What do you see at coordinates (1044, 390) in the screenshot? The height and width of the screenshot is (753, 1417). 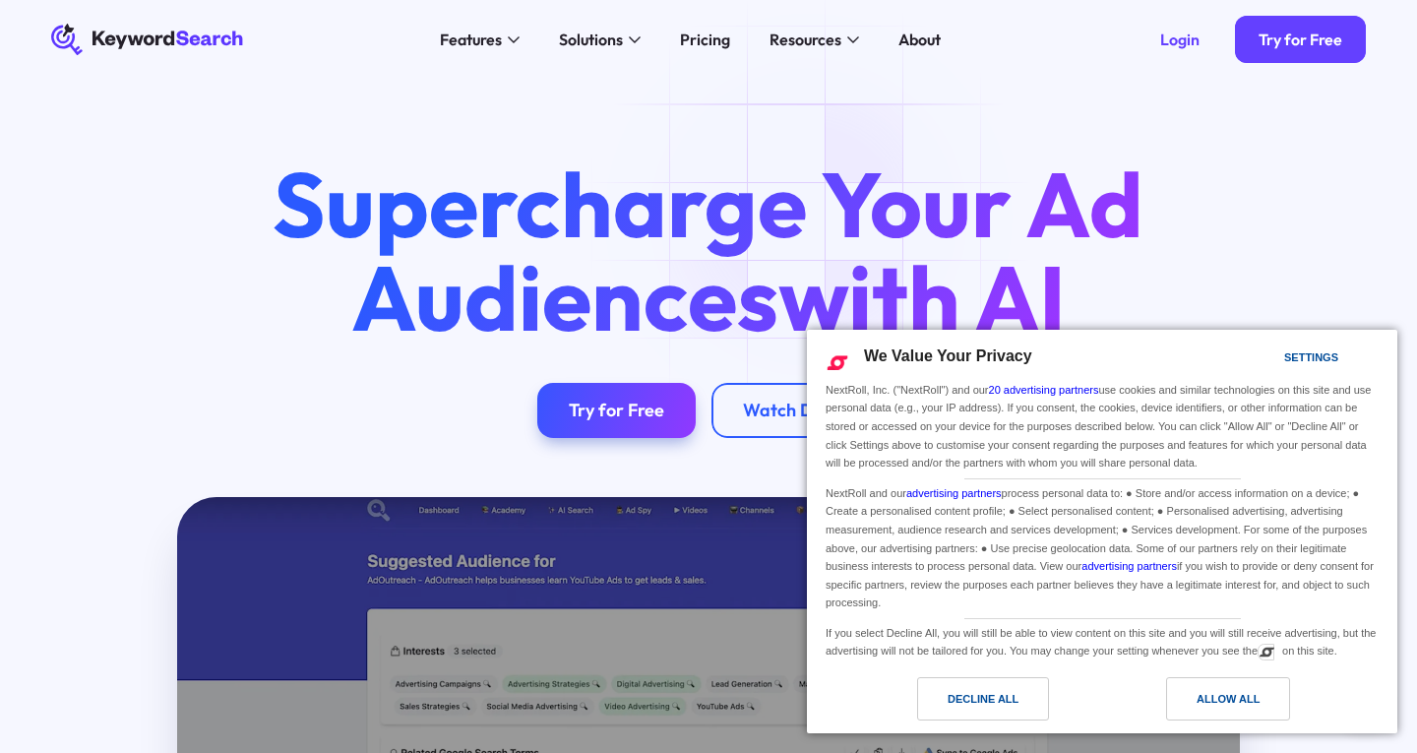 I see `a: 20 advertising partners` at bounding box center [1044, 390].